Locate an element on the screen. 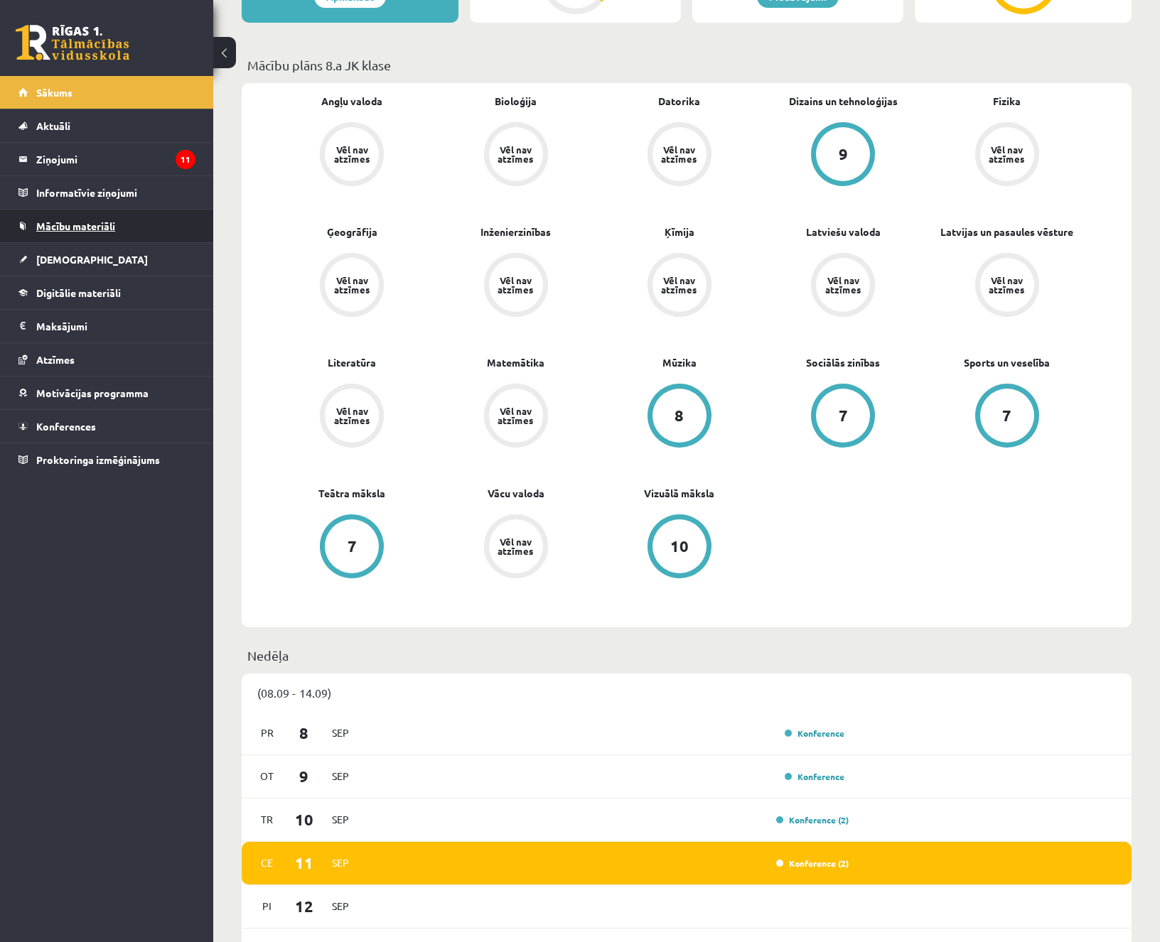 The image size is (1160, 942). a: Mācību materiāli is located at coordinates (107, 226).